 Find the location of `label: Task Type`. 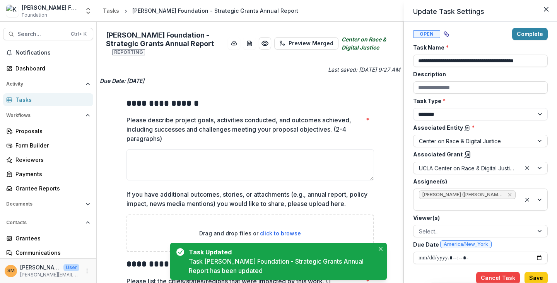

label: Task Type is located at coordinates (478, 101).